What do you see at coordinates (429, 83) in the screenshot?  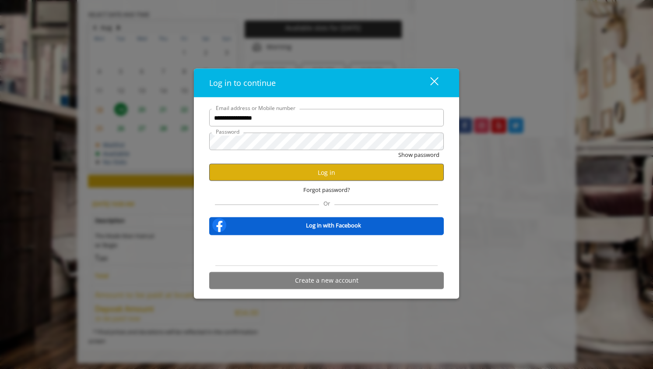 I see `button: close dialog` at bounding box center [429, 83].